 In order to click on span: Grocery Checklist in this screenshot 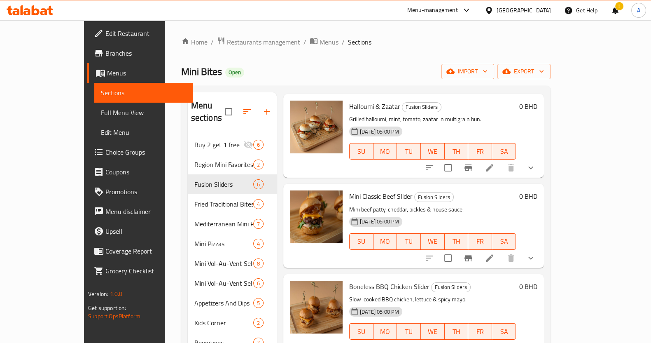, I will do `click(146, 271)`.